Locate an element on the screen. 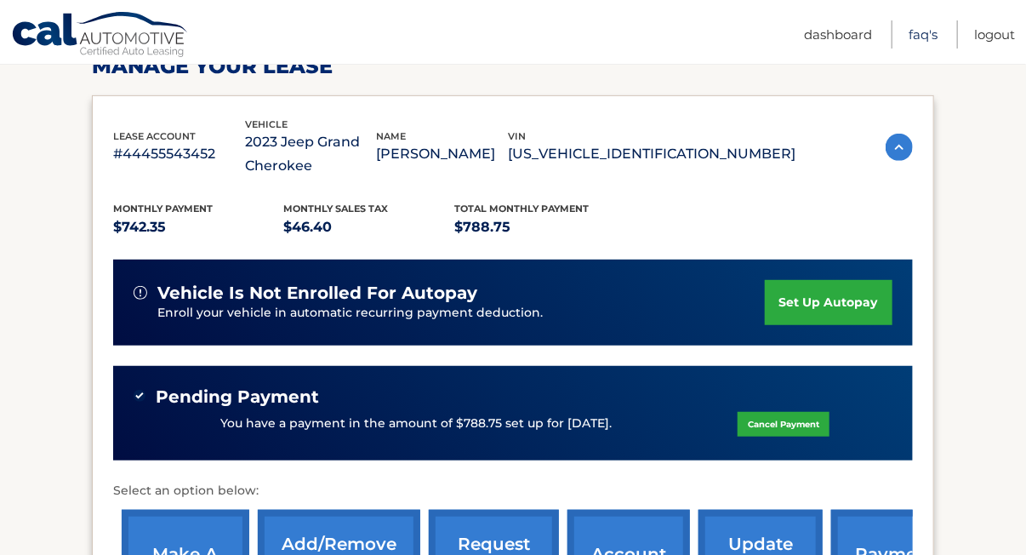 The width and height of the screenshot is (1026, 555). span: lease account is located at coordinates (154, 136).